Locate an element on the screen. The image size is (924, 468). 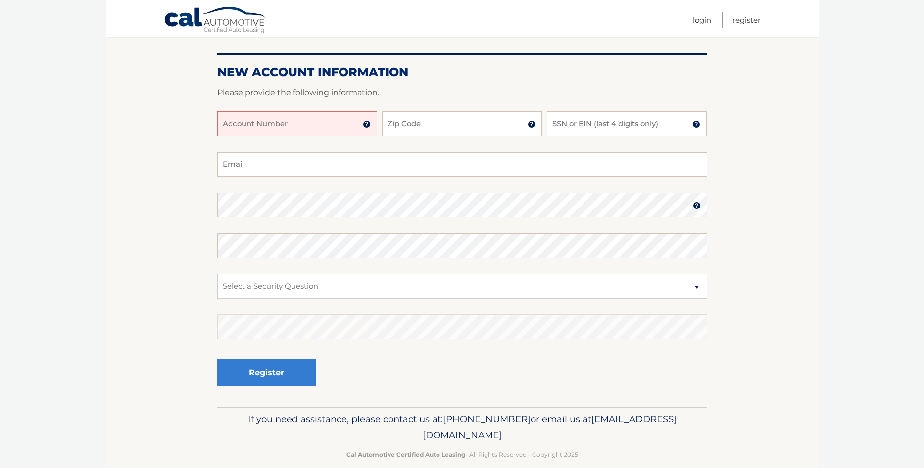
a: Login is located at coordinates (702, 20).